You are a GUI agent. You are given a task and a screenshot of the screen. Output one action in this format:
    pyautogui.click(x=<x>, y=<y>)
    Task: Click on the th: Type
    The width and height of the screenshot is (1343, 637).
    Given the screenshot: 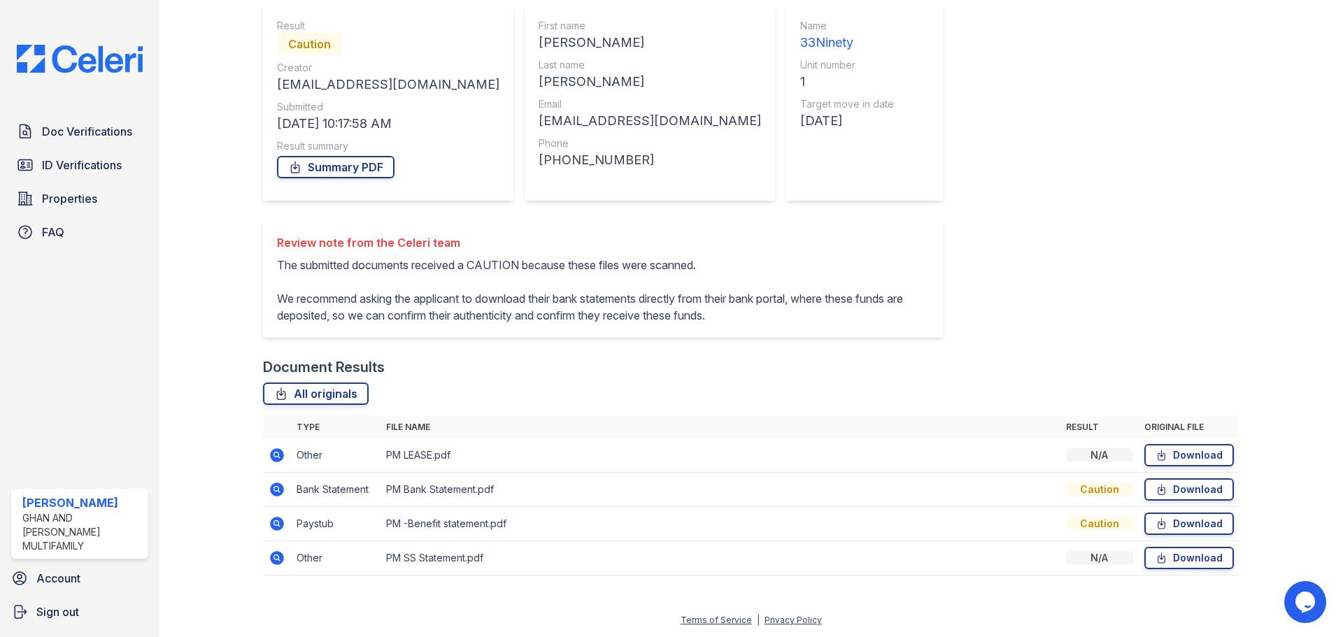 What is the action you would take?
    pyautogui.click(x=336, y=427)
    